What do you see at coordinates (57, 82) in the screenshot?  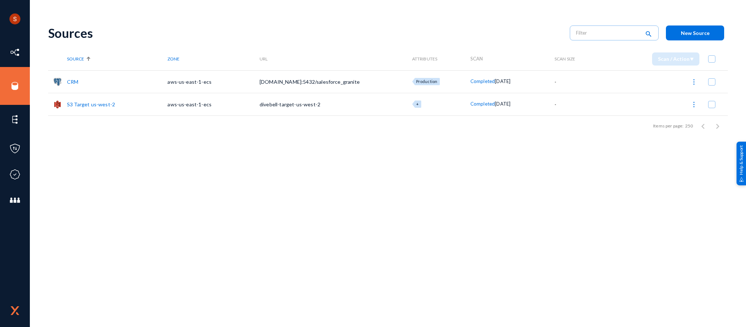 I see `img: pgsql.png` at bounding box center [57, 82].